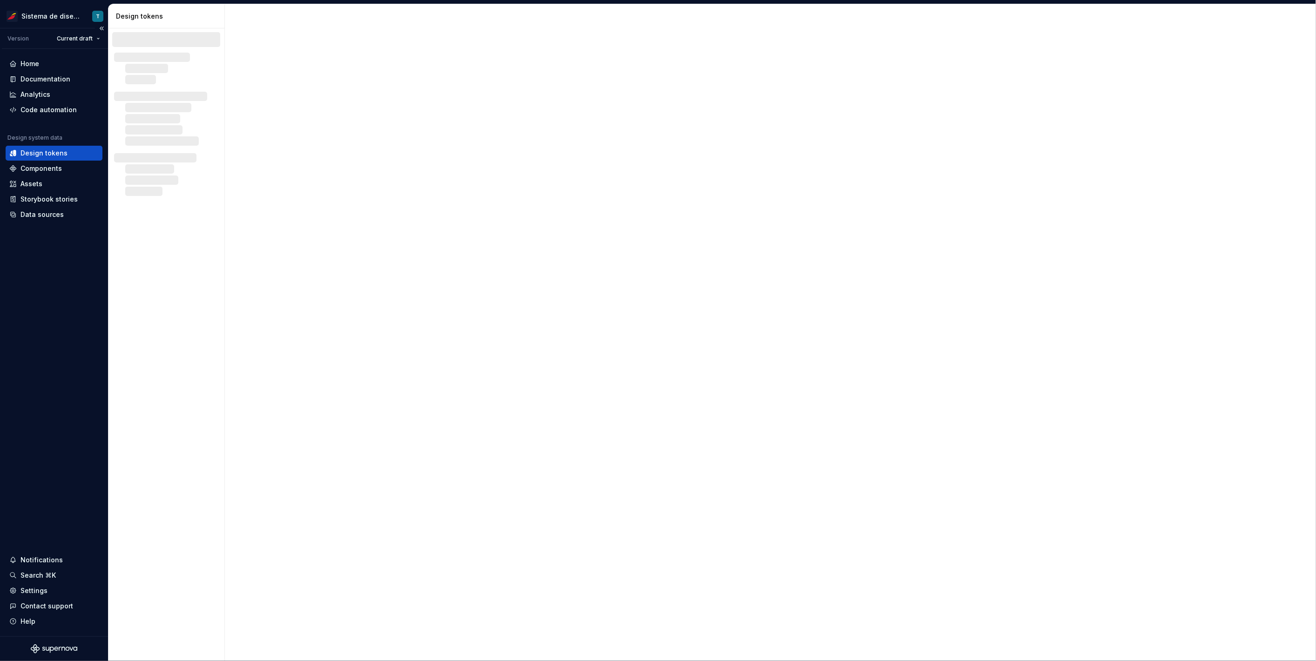  I want to click on div: T, so click(98, 16).